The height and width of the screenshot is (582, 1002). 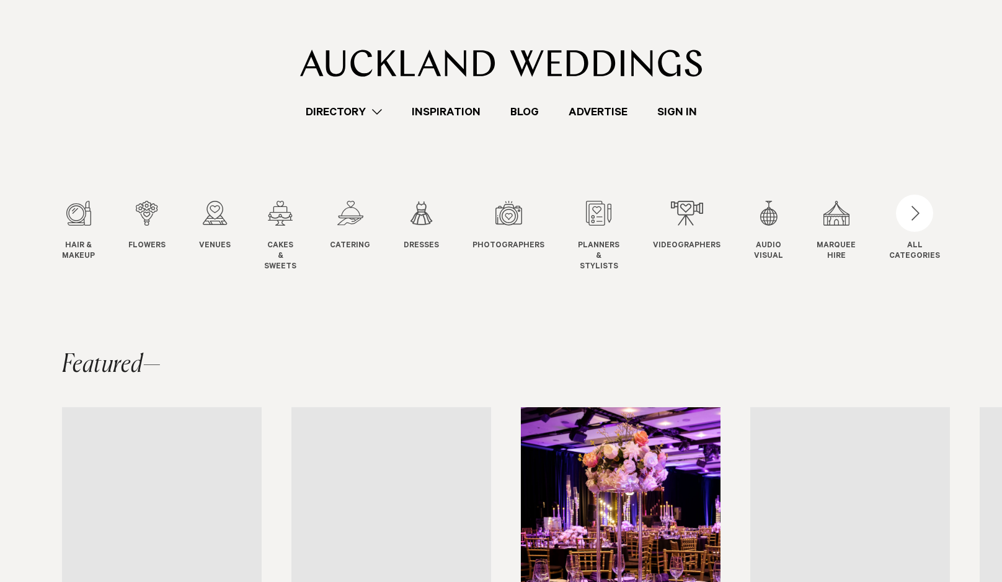 I want to click on a: Audio Visual, so click(x=768, y=231).